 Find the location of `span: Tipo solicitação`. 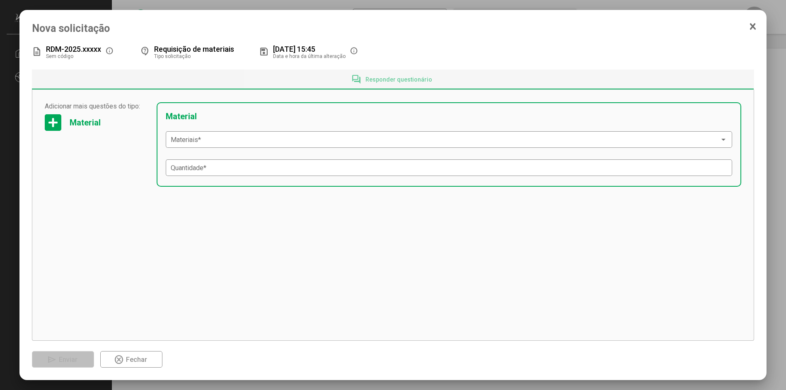

span: Tipo solicitação is located at coordinates (172, 56).